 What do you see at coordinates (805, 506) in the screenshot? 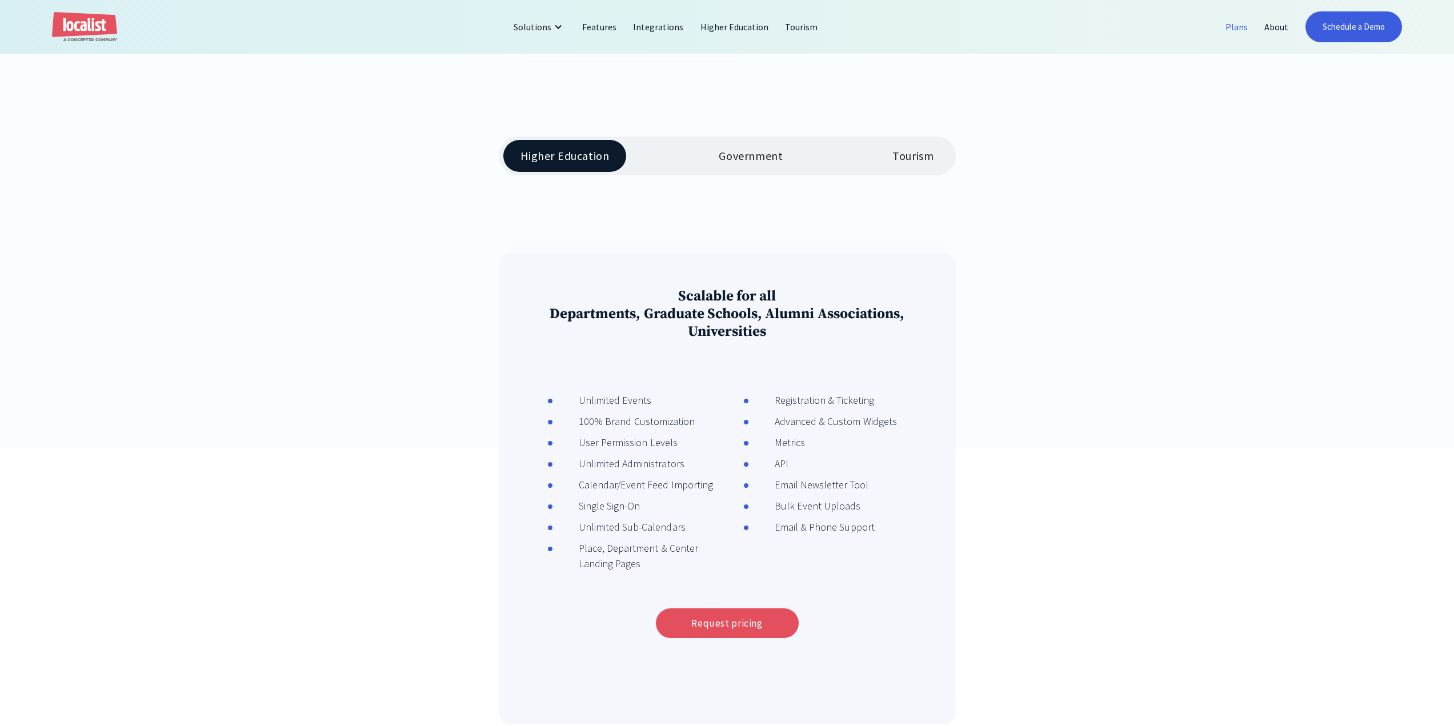
I see `div: Bulk Event Uploads` at bounding box center [805, 506].